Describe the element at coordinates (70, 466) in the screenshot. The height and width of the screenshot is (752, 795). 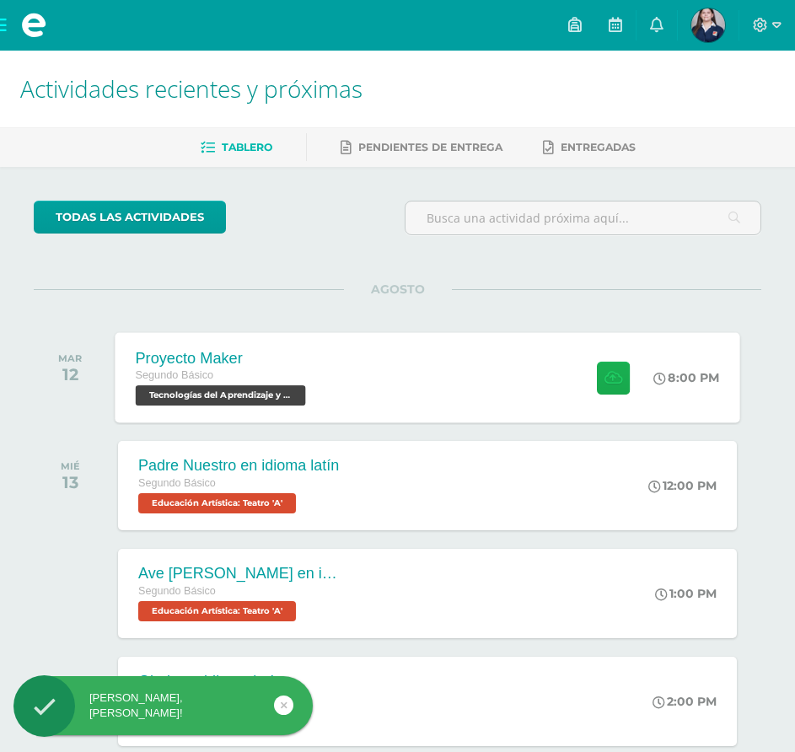
I see `div: MIÉ` at that location.